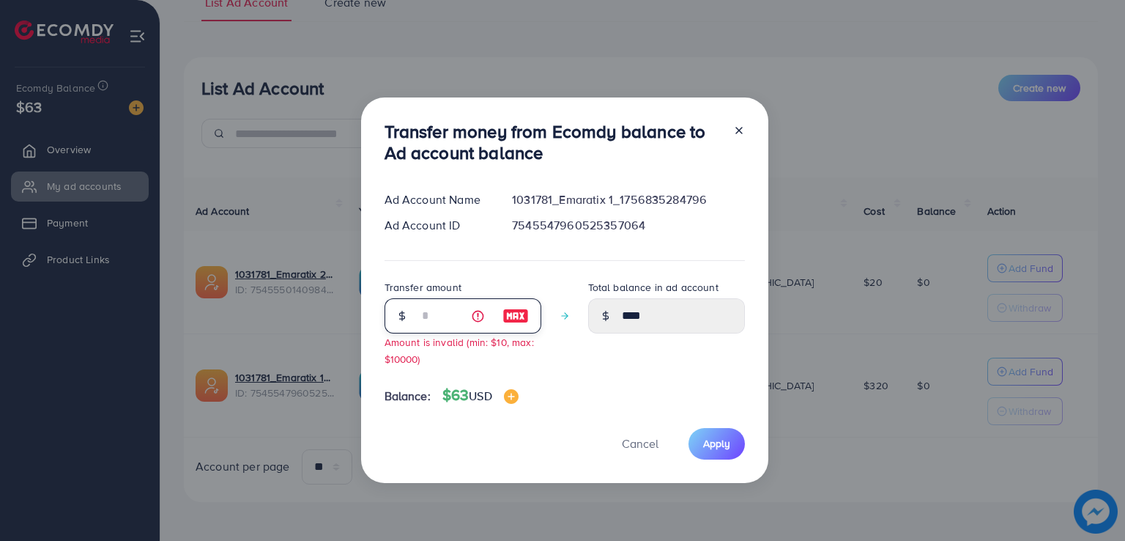  I want to click on span: Balance:, so click(407, 396).